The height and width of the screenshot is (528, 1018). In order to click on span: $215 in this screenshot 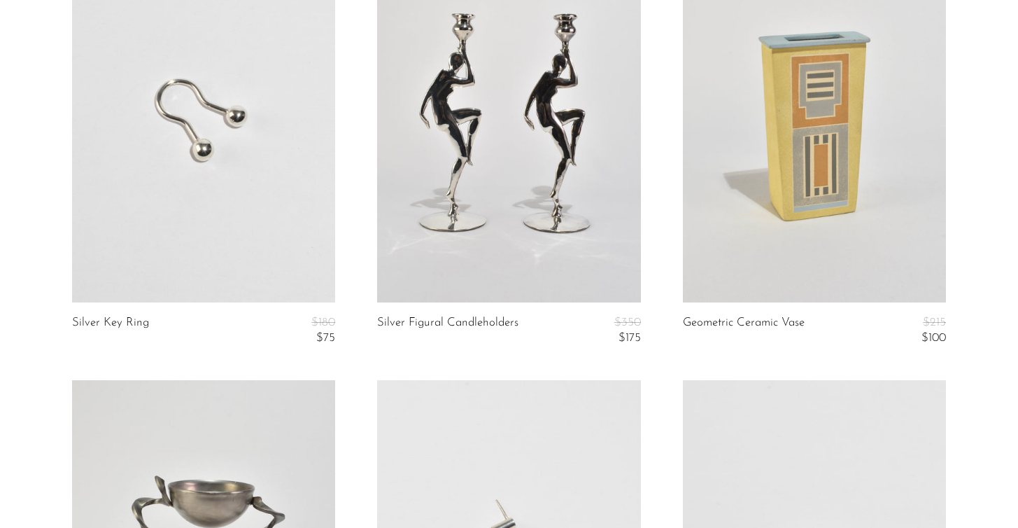, I will do `click(934, 322)`.